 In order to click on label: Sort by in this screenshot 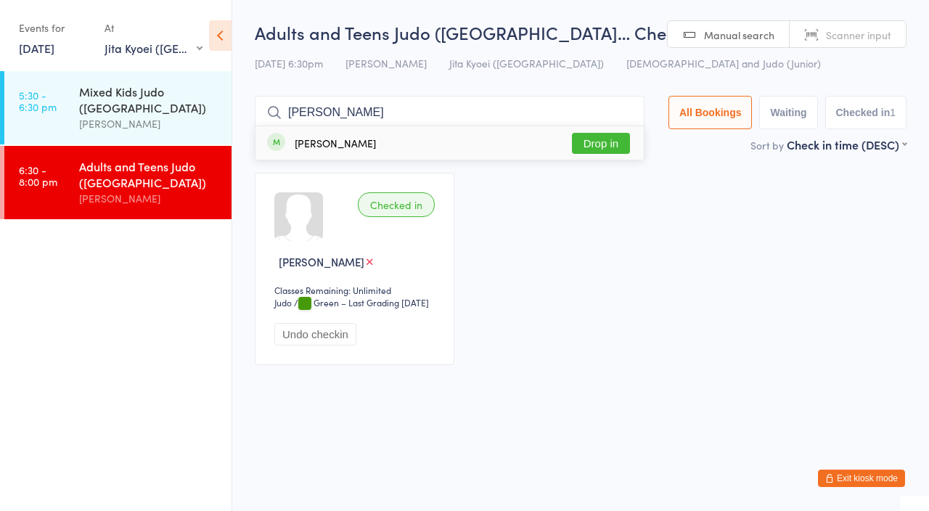, I will do `click(767, 145)`.